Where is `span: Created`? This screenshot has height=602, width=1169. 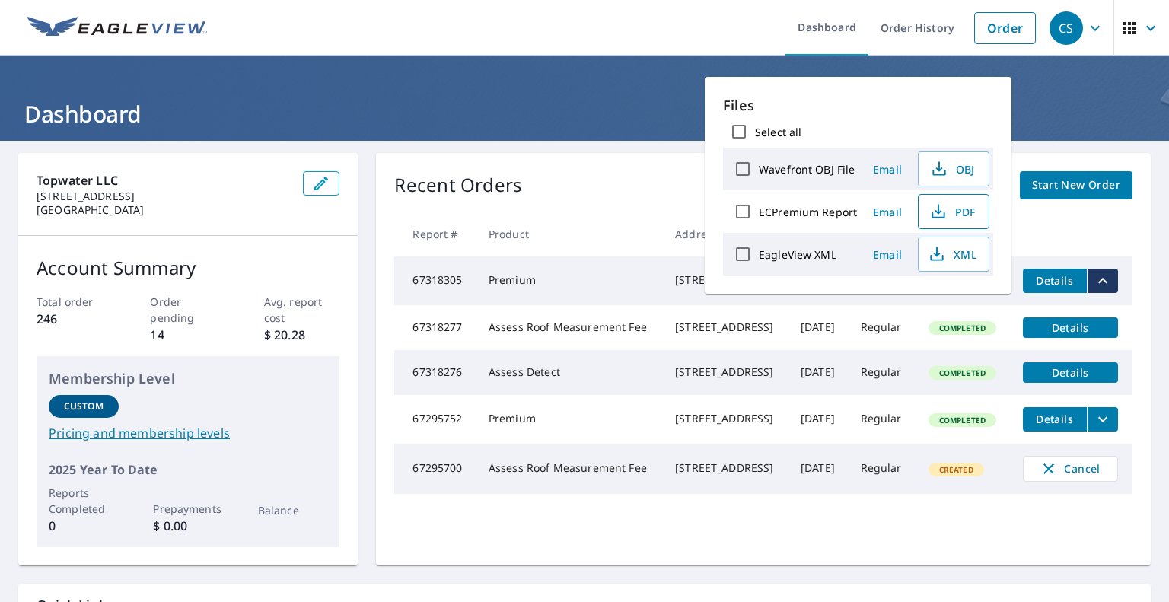 span: Created is located at coordinates (956, 470).